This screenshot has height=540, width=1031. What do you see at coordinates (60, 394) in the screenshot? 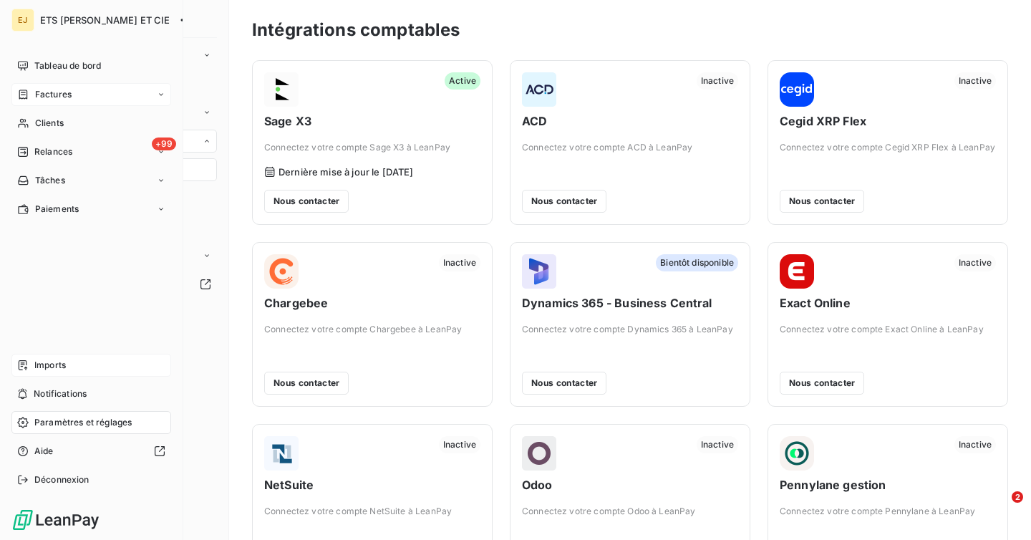
I see `span: Notifications` at bounding box center [60, 394].